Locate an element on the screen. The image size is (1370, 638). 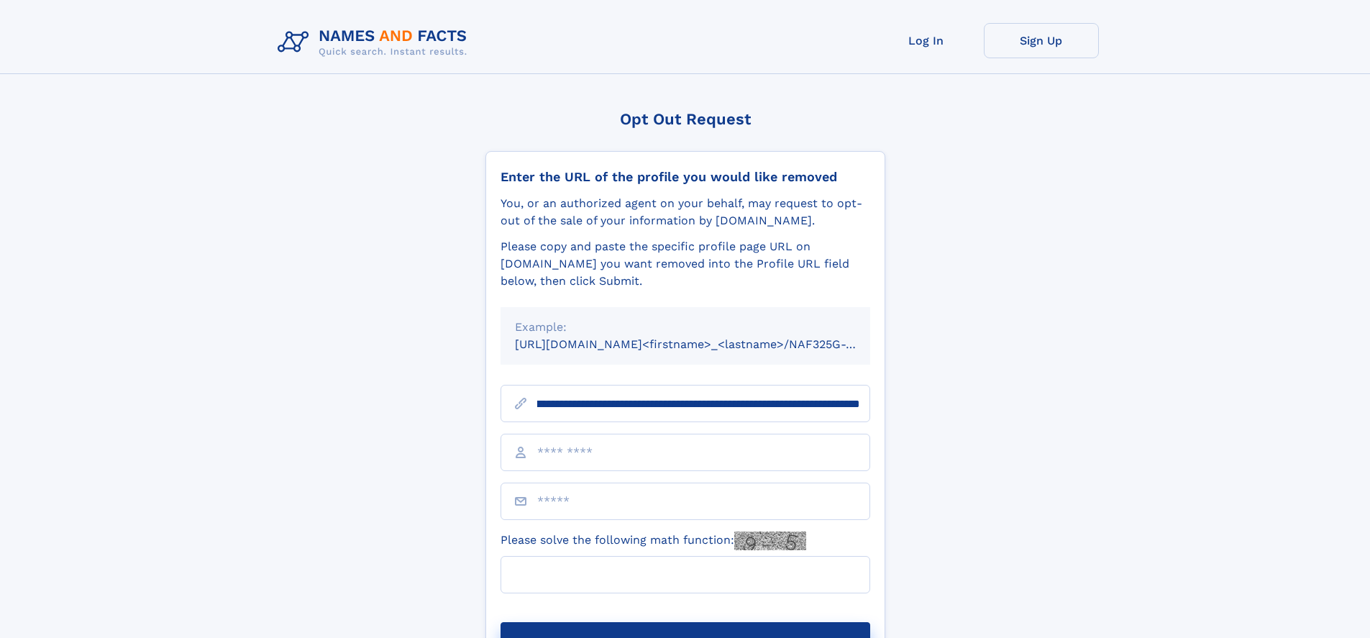
label: Please solve the following math function: is located at coordinates (653, 541).